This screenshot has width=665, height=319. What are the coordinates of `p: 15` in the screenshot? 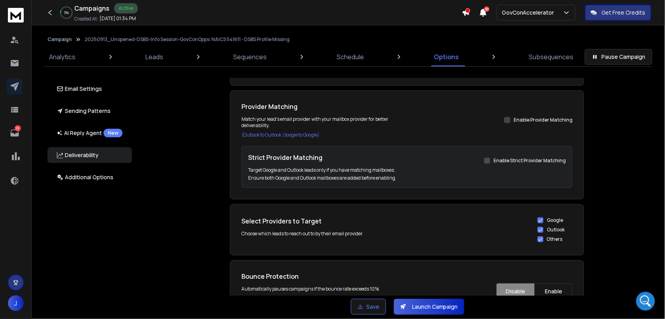 It's located at (18, 129).